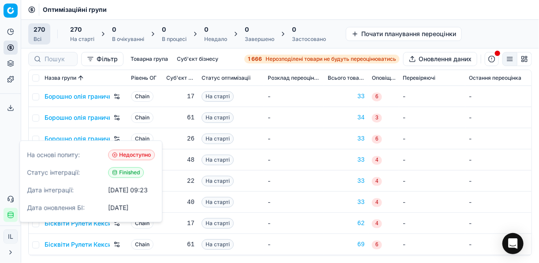  I want to click on div: 62, so click(346, 224).